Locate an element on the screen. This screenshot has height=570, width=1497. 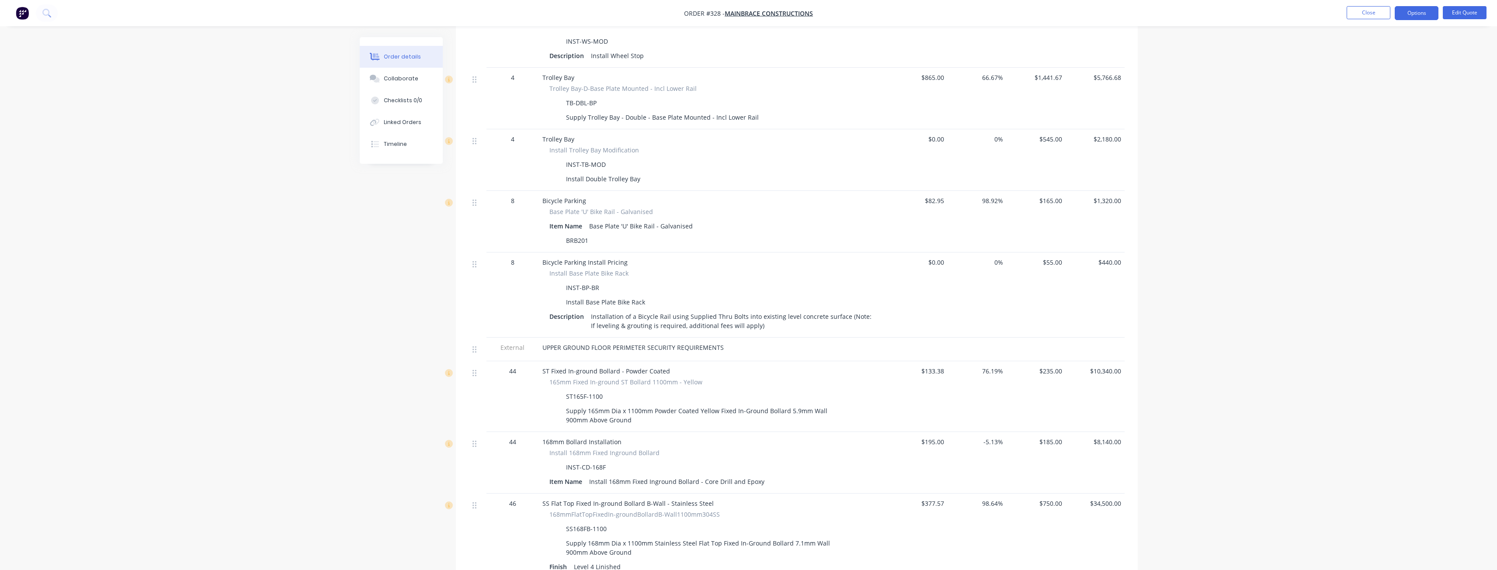
span: $195.00 is located at coordinates (918, 442).